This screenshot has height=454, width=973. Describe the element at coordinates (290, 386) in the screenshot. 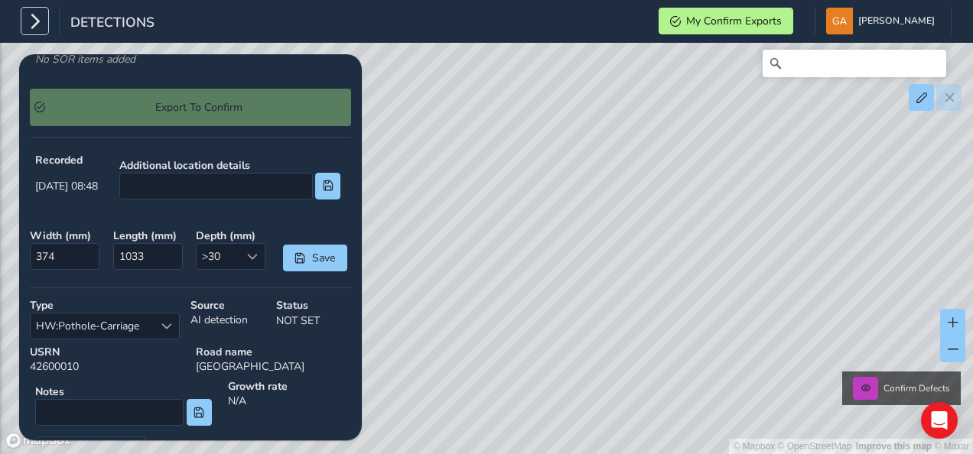

I see `strong: Growth rate` at that location.